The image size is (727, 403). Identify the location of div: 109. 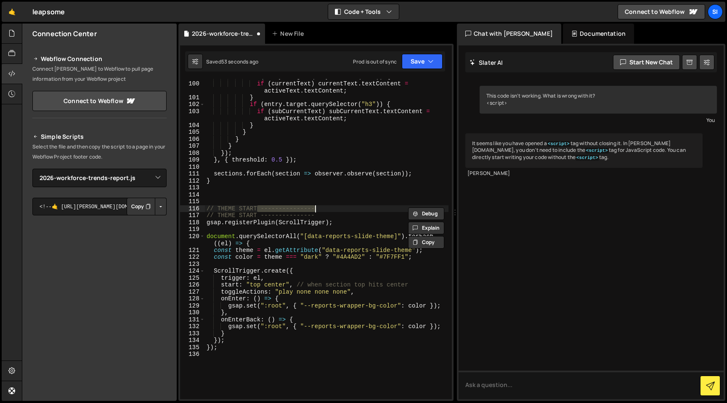
(192, 160).